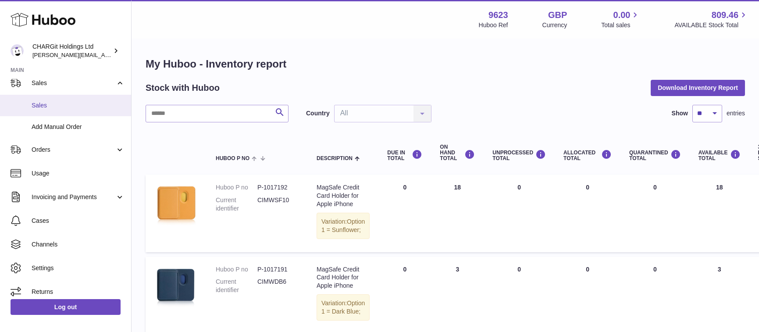 The image size is (759, 332). What do you see at coordinates (232, 158) in the screenshot?
I see `span: Huboo P no` at bounding box center [232, 158].